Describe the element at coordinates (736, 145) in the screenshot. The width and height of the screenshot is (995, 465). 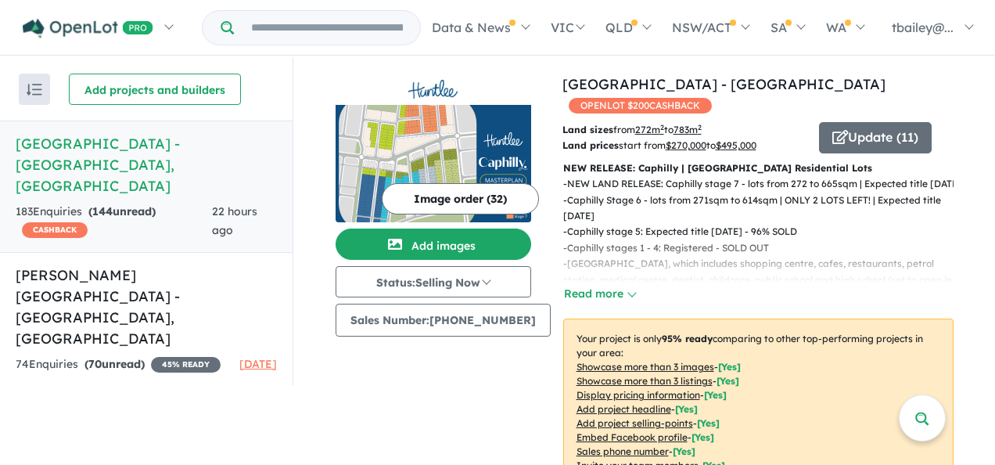
I see `u: $ 495,000` at that location.